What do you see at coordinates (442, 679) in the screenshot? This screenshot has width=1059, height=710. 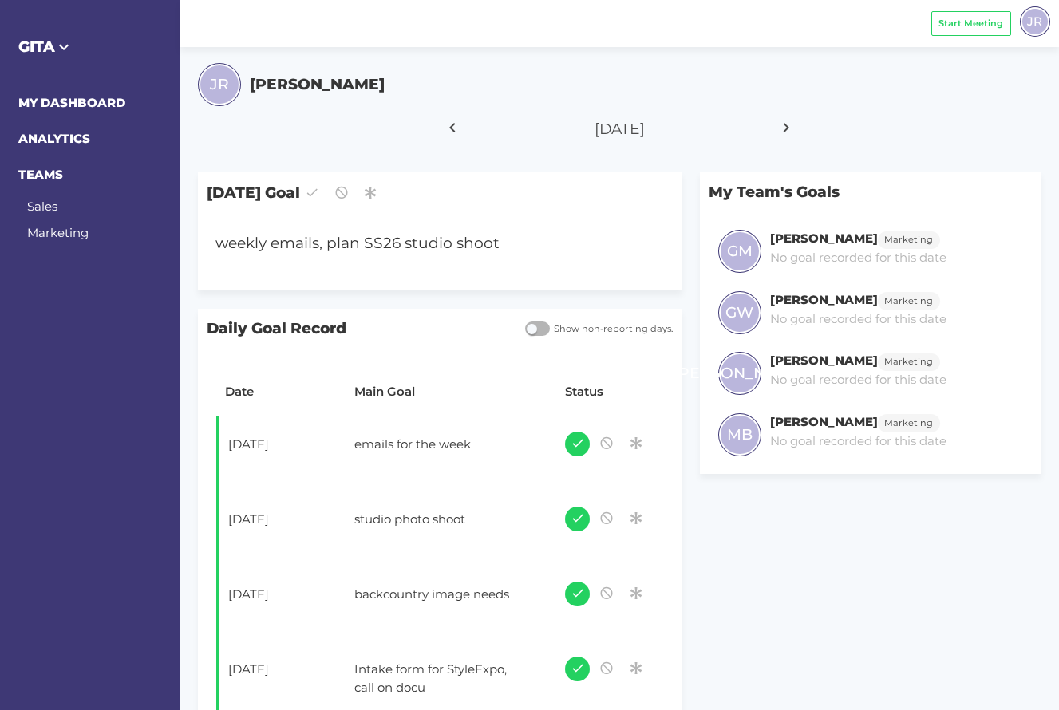 I see `div: Intake form for StyleExpo, call on docu` at bounding box center [442, 679].